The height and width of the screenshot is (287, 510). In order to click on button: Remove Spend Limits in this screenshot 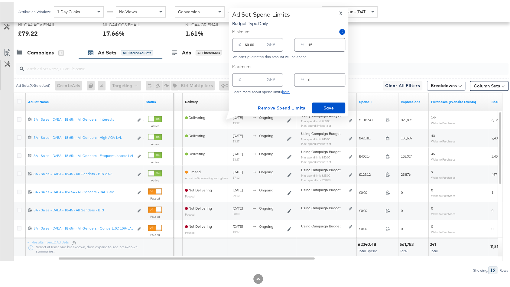, I will do `click(282, 106)`.